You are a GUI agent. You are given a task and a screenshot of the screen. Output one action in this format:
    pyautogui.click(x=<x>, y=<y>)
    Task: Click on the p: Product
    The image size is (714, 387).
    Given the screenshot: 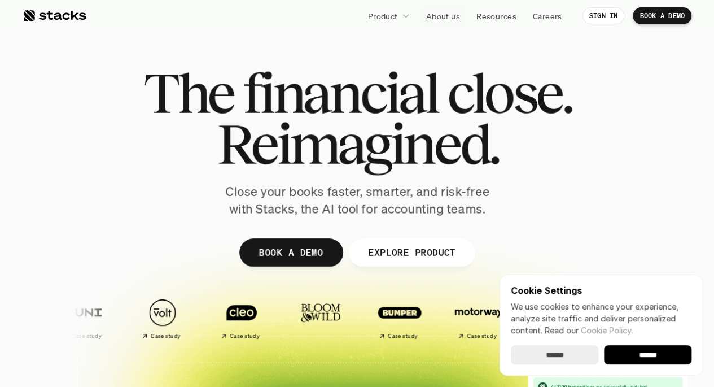 What is the action you would take?
    pyautogui.click(x=383, y=16)
    